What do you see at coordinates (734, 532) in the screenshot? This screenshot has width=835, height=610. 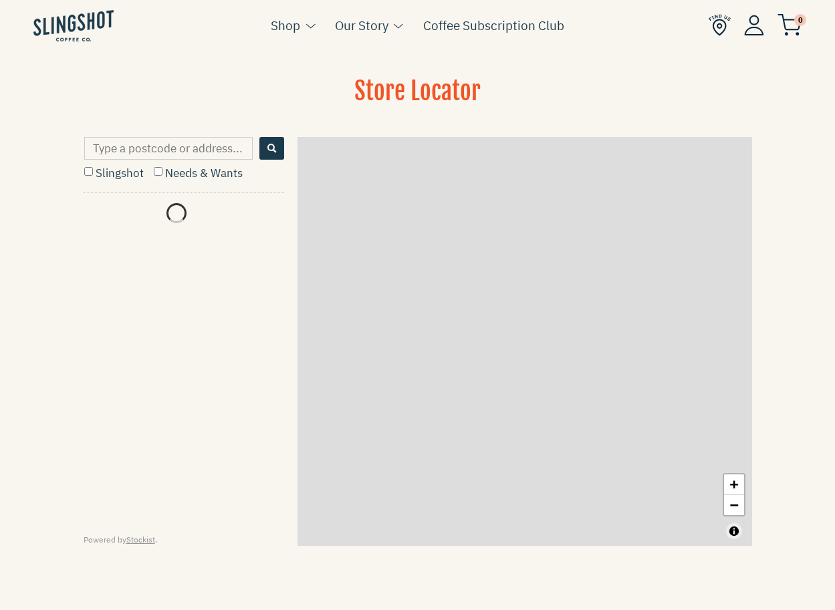 I see `button: Toggle attribution` at bounding box center [734, 532].